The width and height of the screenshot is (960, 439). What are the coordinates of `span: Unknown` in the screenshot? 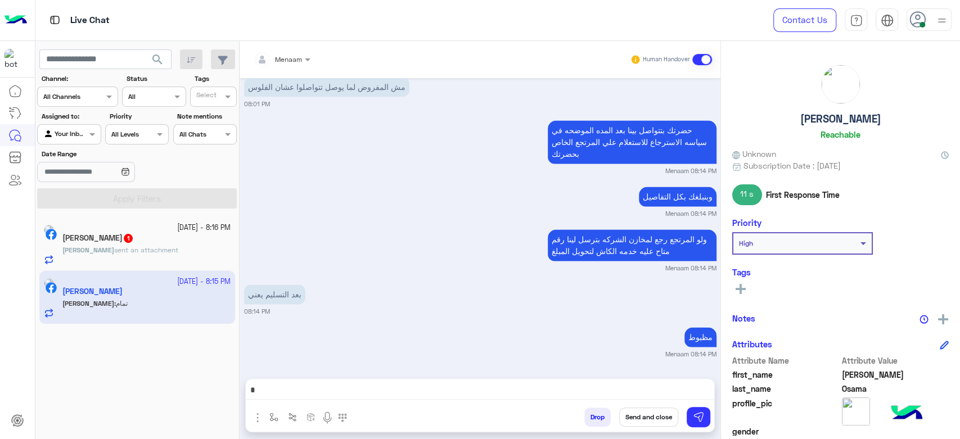 It's located at (754, 154).